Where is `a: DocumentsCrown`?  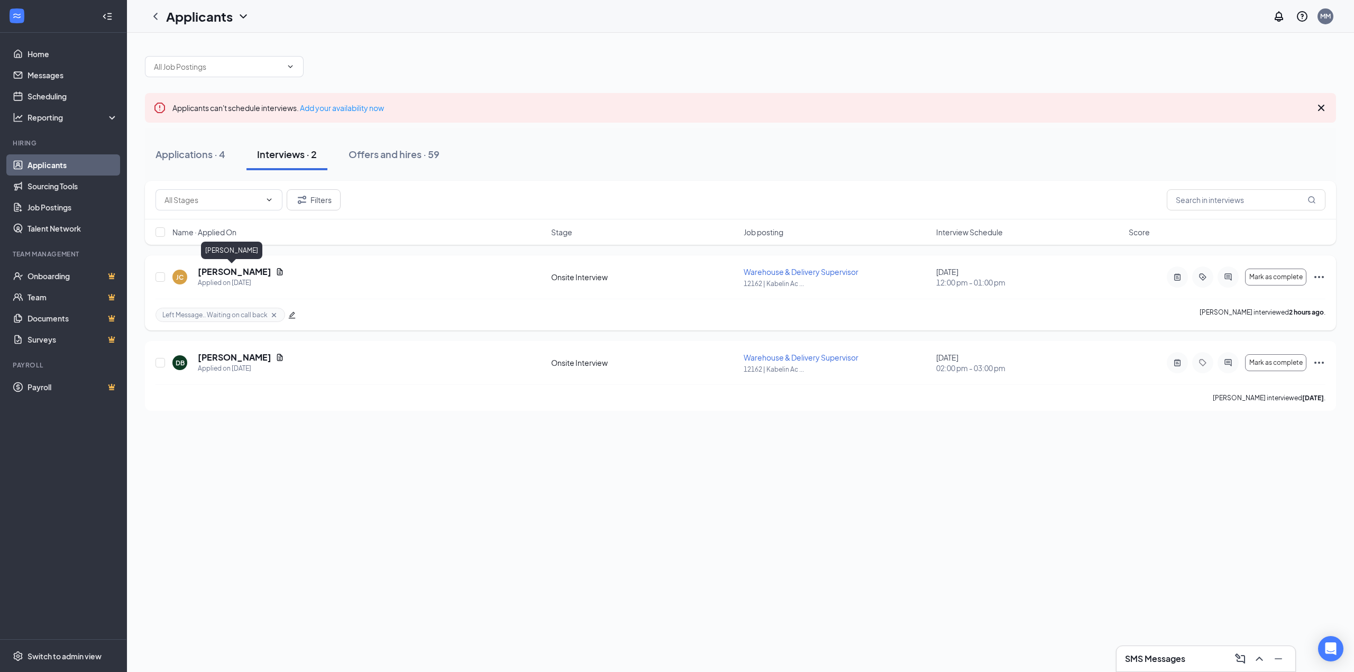
a: DocumentsCrown is located at coordinates (72, 319).